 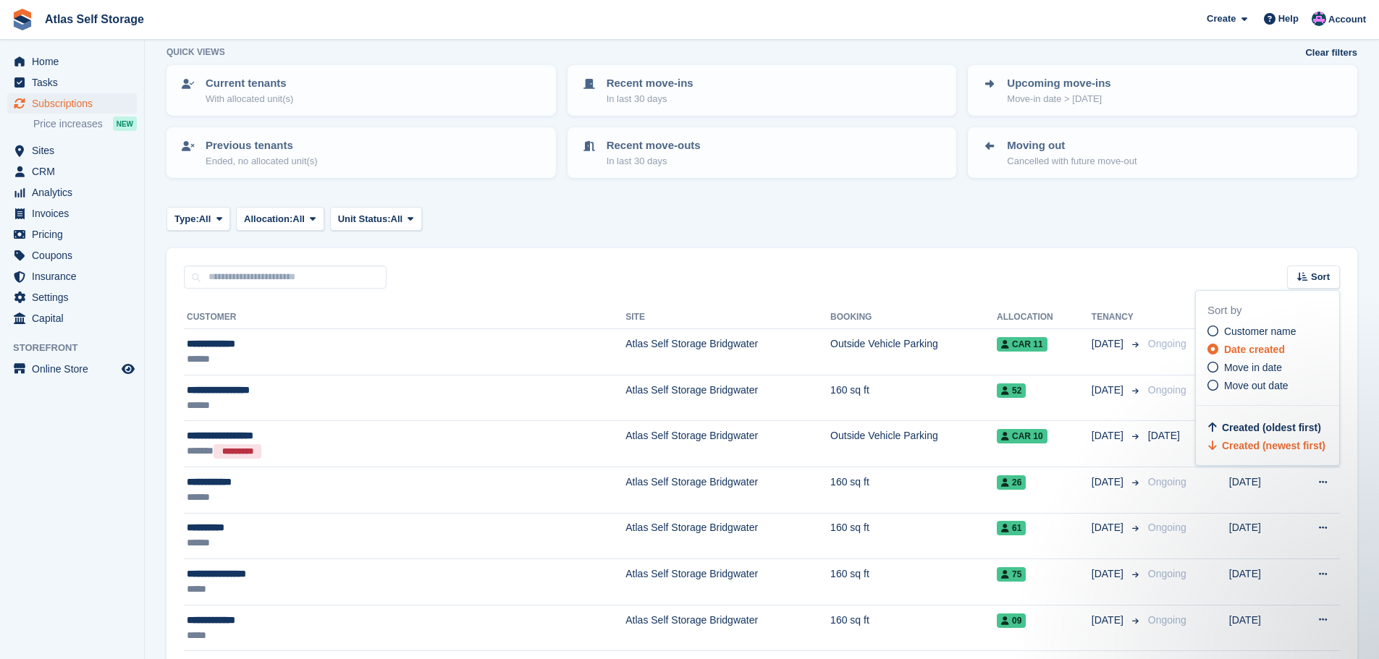 What do you see at coordinates (1117, 318) in the screenshot?
I see `th: Tenancy` at bounding box center [1117, 318].